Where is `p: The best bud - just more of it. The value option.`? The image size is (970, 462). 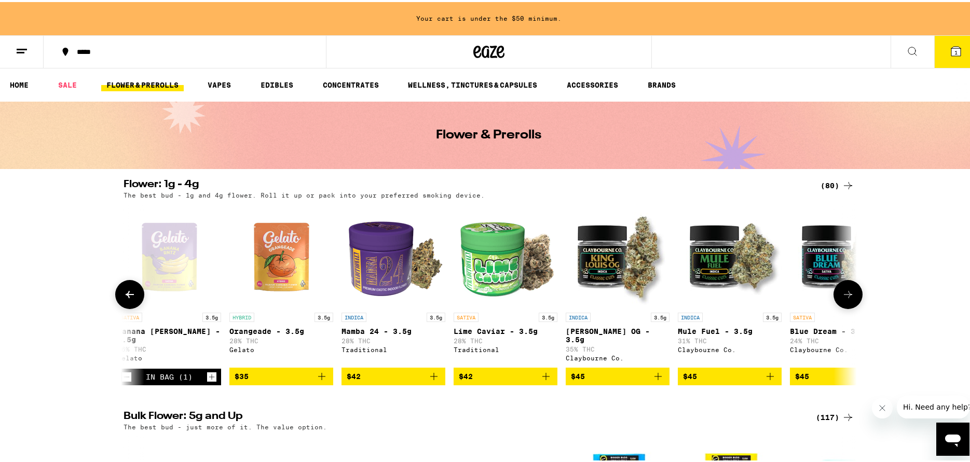 p: The best bud - just more of it. The value option. is located at coordinates (225, 425).